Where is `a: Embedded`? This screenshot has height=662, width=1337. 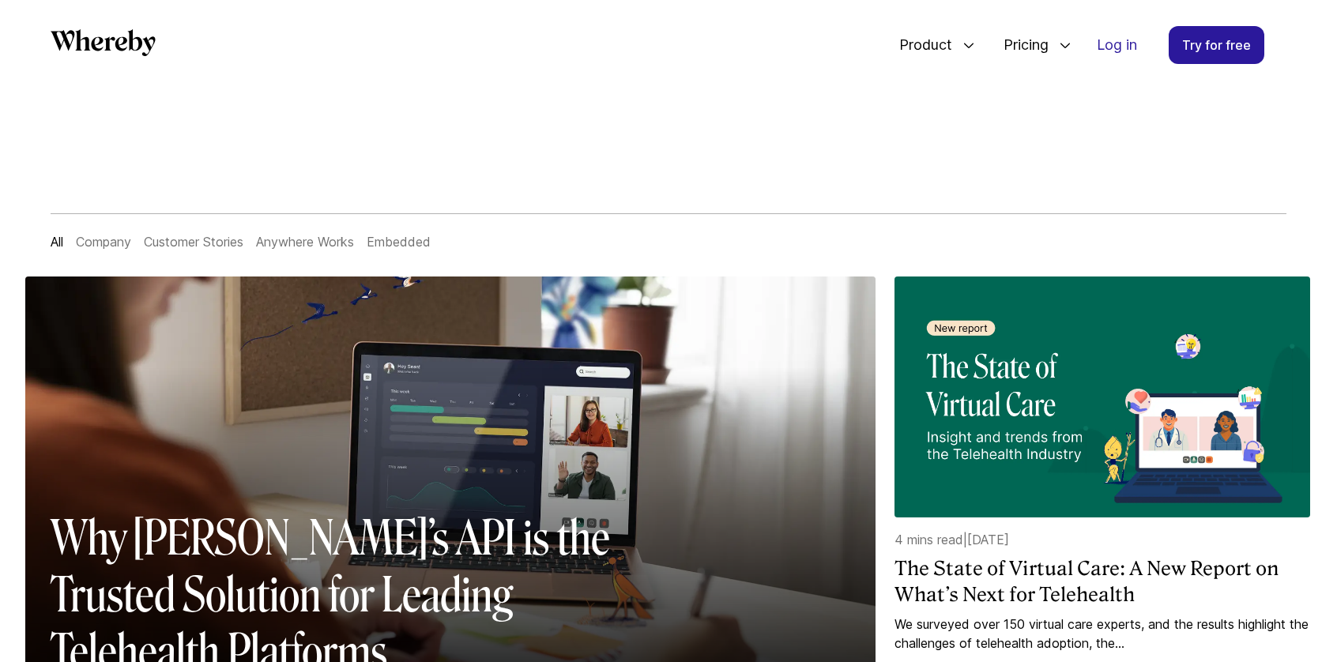
a: Embedded is located at coordinates (398, 242).